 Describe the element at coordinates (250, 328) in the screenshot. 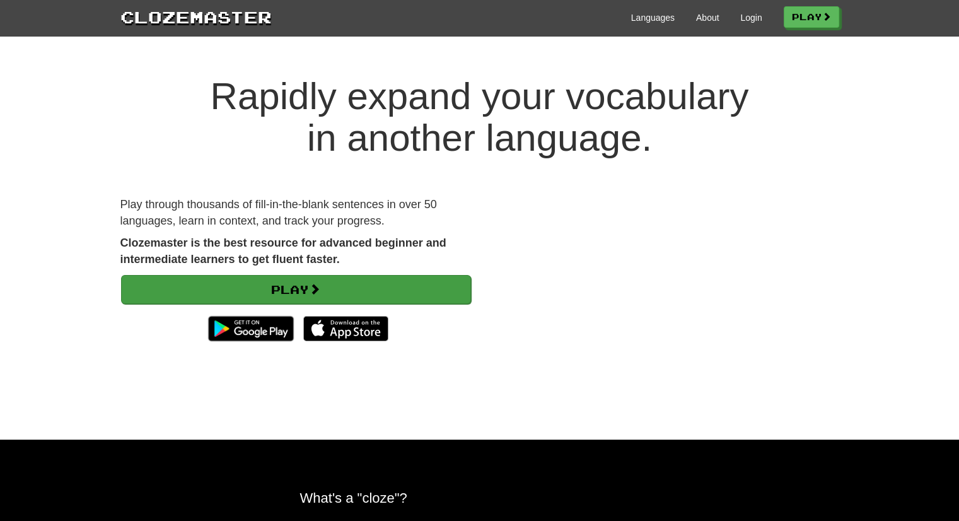

I see `img: Get it on Google Play` at that location.